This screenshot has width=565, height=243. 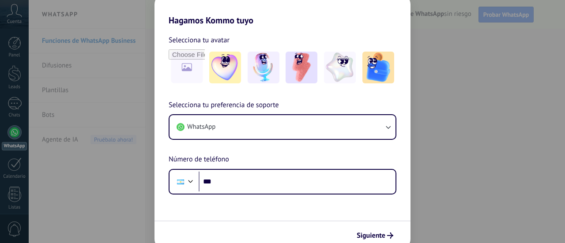 I want to click on div: Argentina: + 54, so click(x=181, y=182).